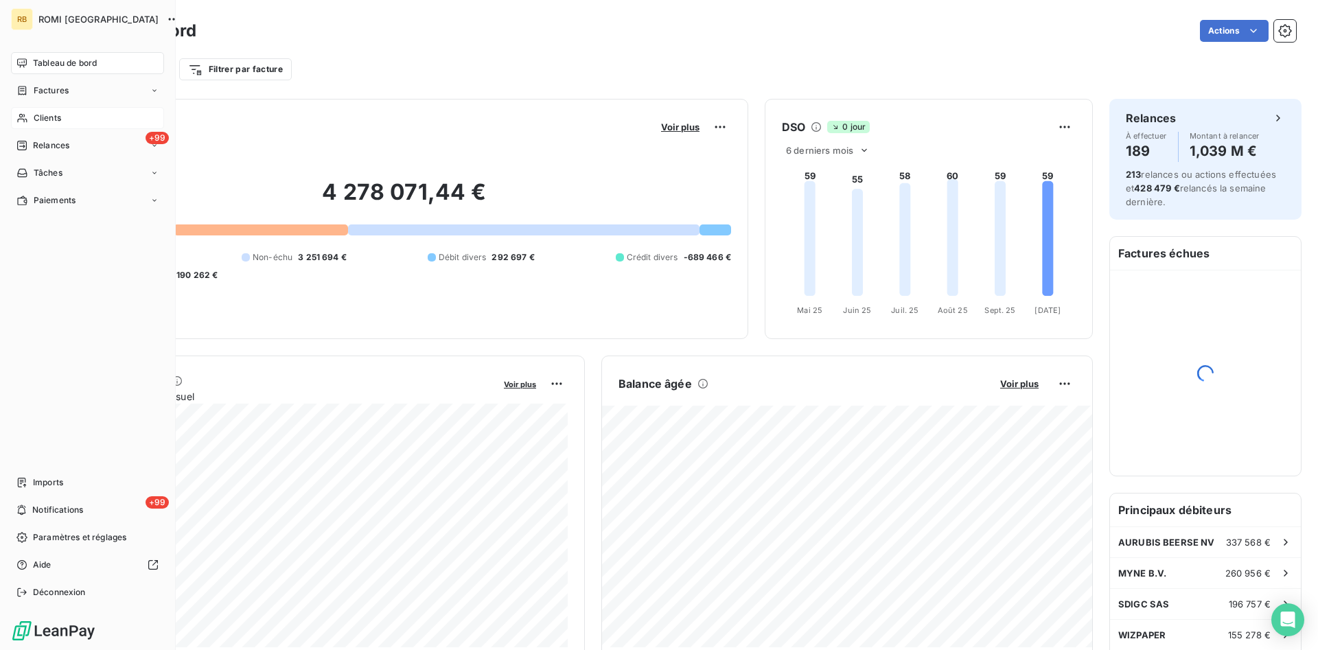 Image resolution: width=1318 pixels, height=650 pixels. Describe the element at coordinates (322, 257) in the screenshot. I see `span: 3 251 694 €` at that location.